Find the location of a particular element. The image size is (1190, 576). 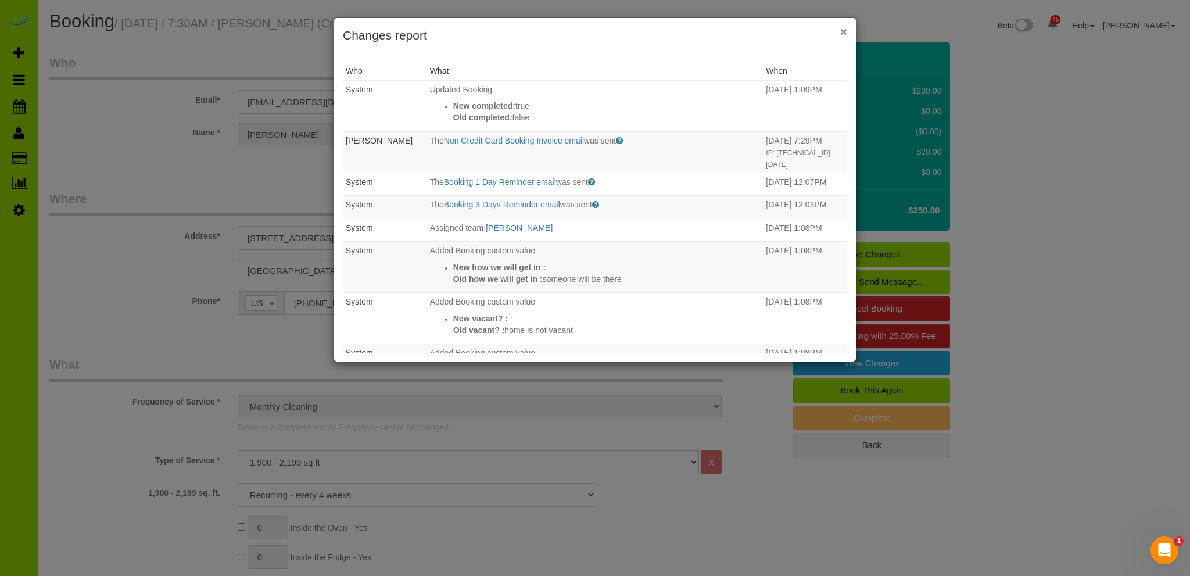

span: 1 is located at coordinates (1179, 541).